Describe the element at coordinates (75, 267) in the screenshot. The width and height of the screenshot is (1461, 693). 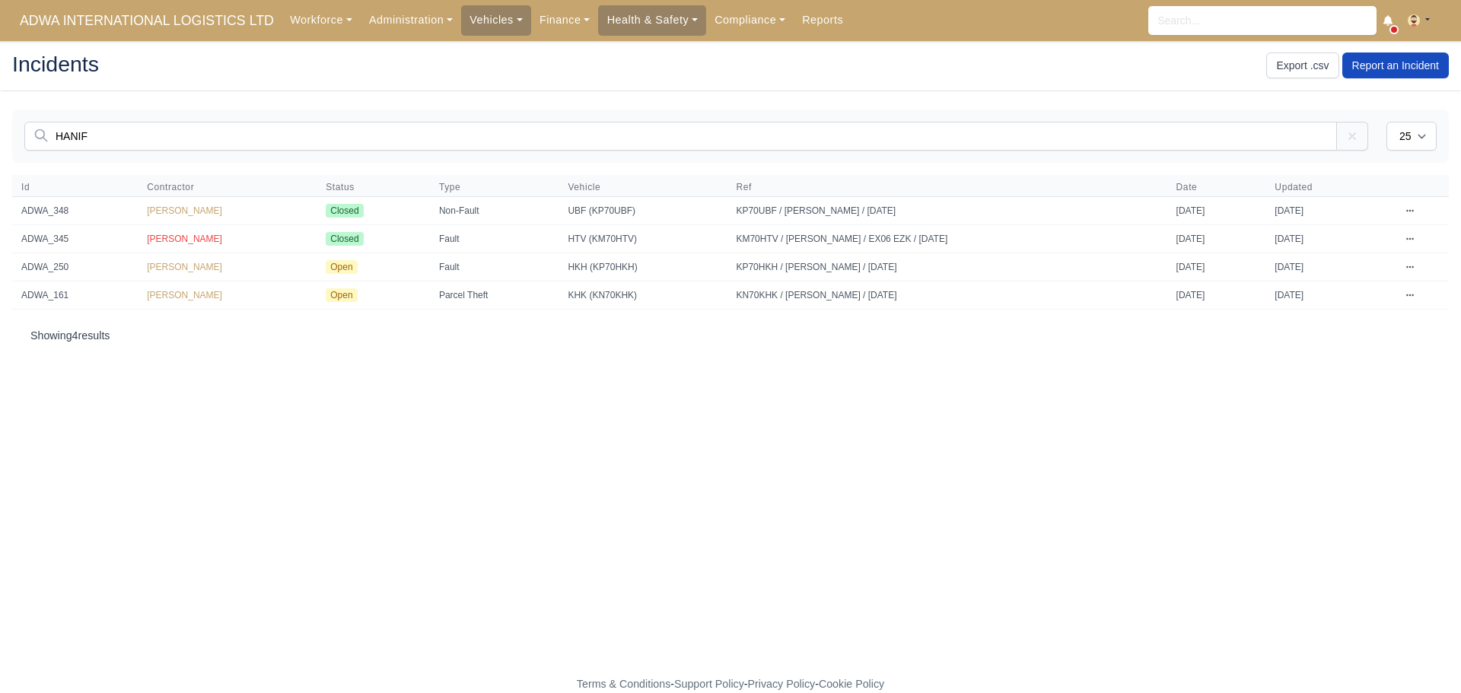
I see `td: ADWA_250` at that location.